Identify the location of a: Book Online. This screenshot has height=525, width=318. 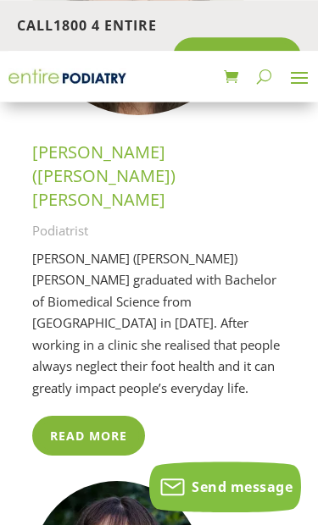
(236, 57).